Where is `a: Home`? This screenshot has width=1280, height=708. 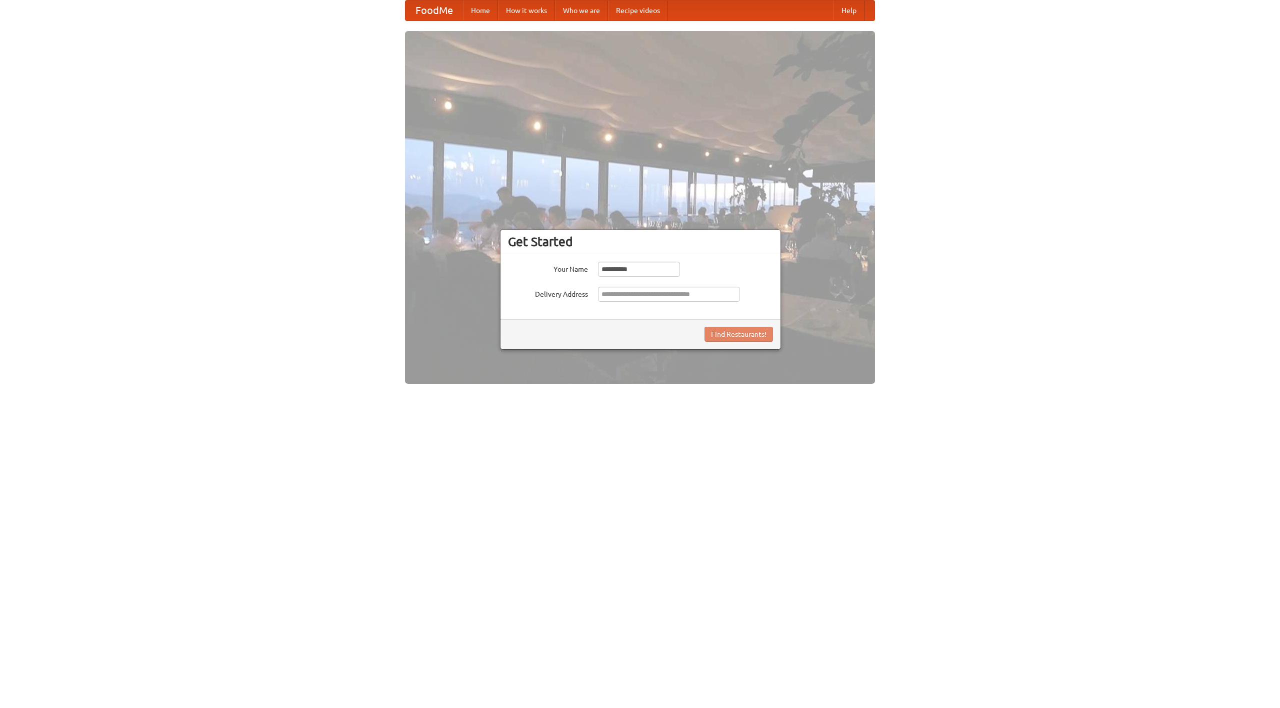
a: Home is located at coordinates (481, 11).